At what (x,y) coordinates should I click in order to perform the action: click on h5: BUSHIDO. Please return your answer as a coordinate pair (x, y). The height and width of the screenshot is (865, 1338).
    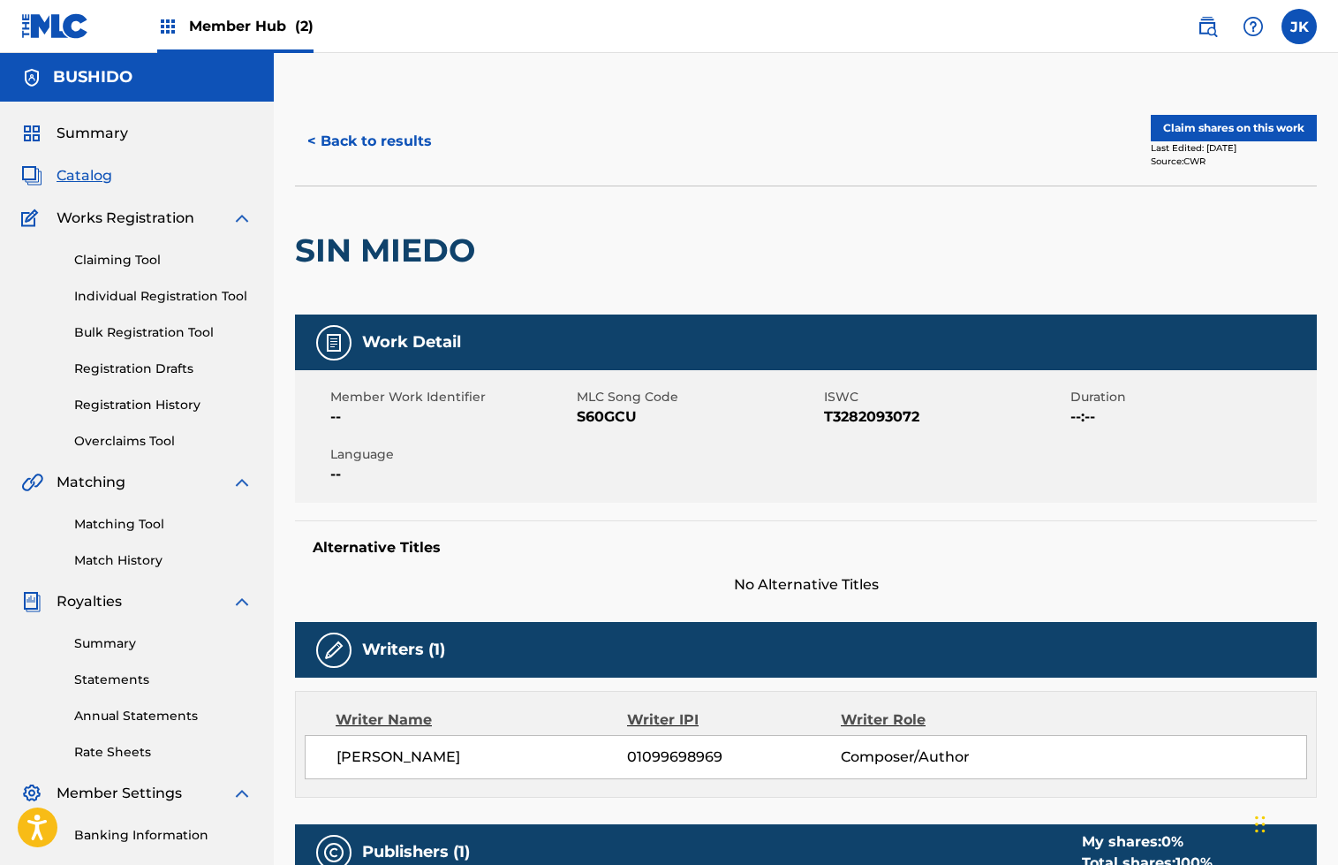
    Looking at the image, I should click on (93, 77).